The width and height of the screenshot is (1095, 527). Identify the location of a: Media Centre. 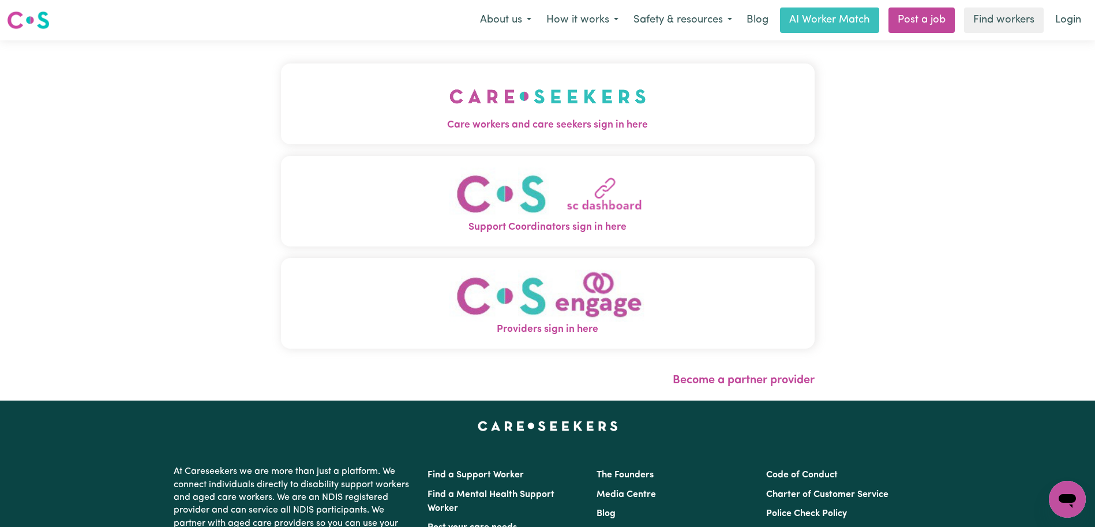
(626, 494).